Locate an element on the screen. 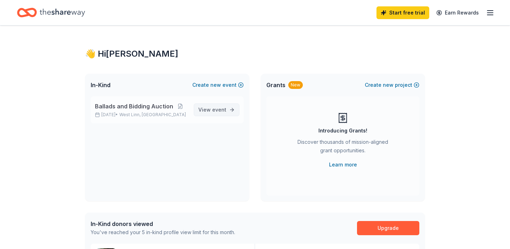 The image size is (510, 249). span: In-Kind is located at coordinates (101, 85).